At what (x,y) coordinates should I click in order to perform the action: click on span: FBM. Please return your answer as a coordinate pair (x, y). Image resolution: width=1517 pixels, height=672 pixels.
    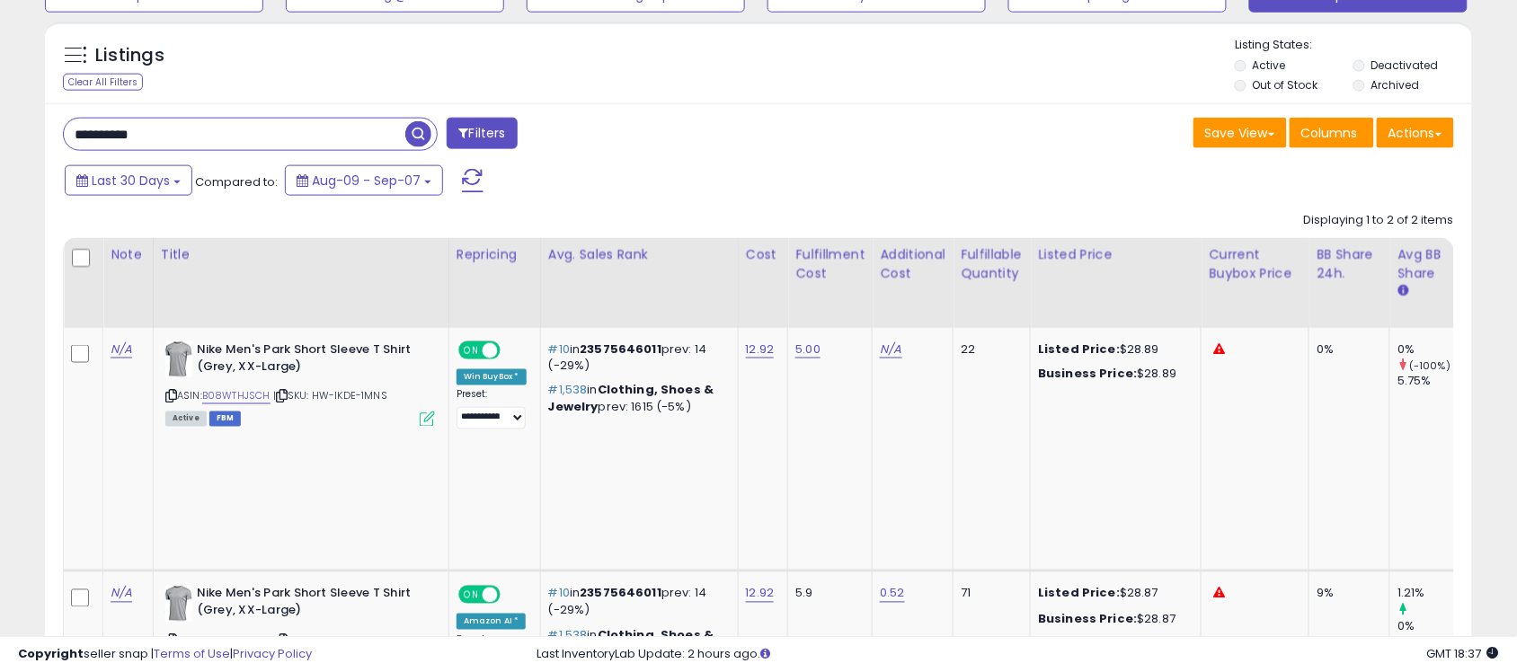
    Looking at the image, I should click on (226, 419).